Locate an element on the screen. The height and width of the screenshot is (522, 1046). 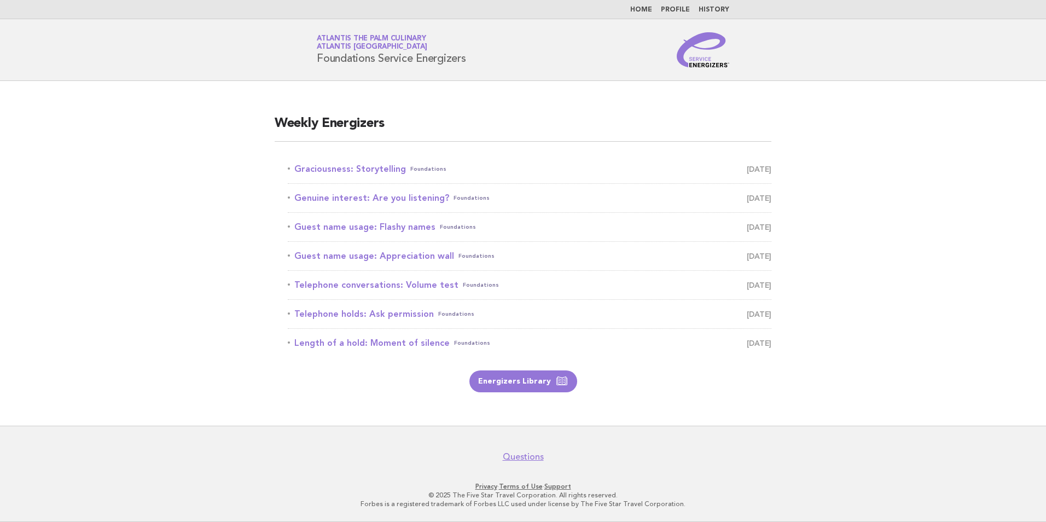
h1: Foundations Service Energizers is located at coordinates (391, 50).